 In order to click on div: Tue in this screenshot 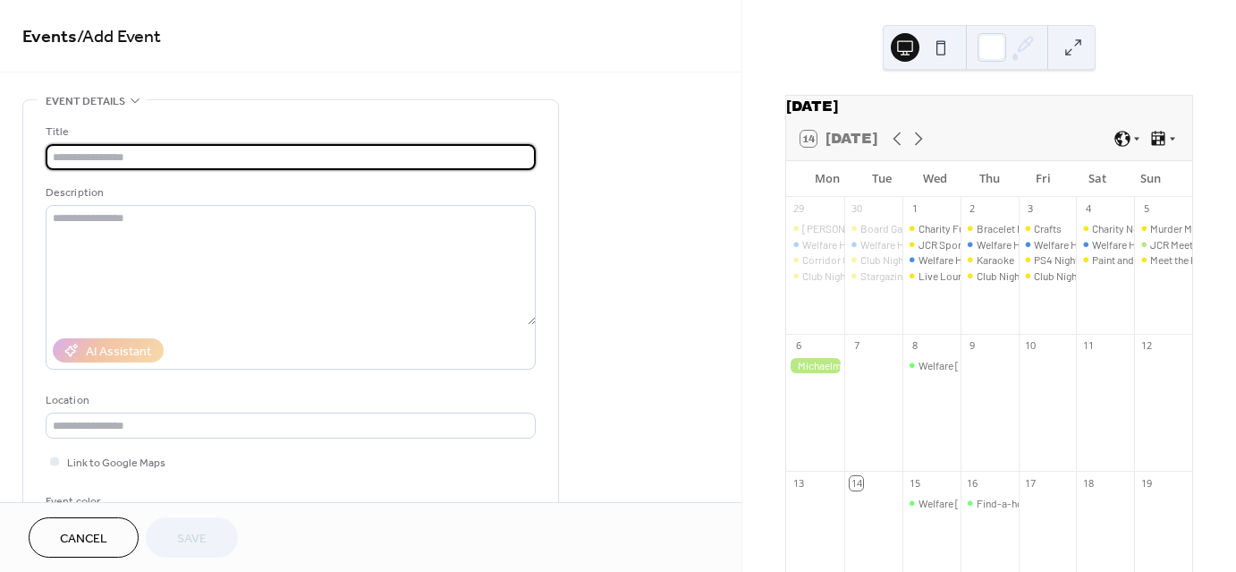, I will do `click(881, 179)`.